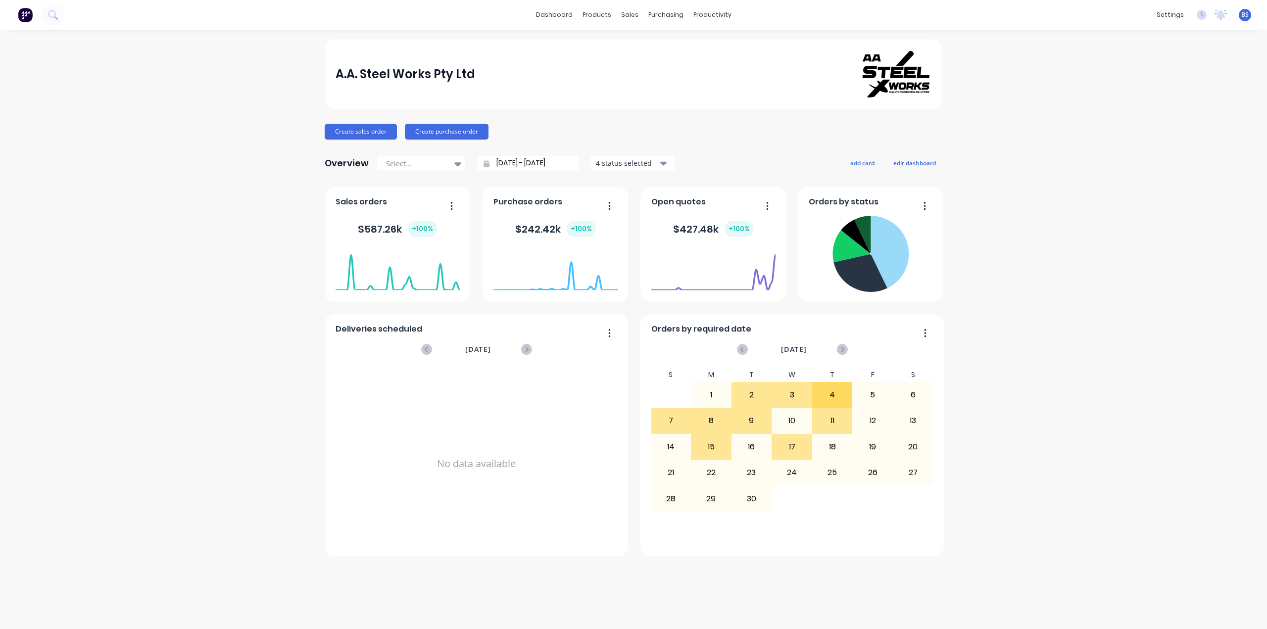 Image resolution: width=1267 pixels, height=629 pixels. I want to click on div: purchasing, so click(666, 15).